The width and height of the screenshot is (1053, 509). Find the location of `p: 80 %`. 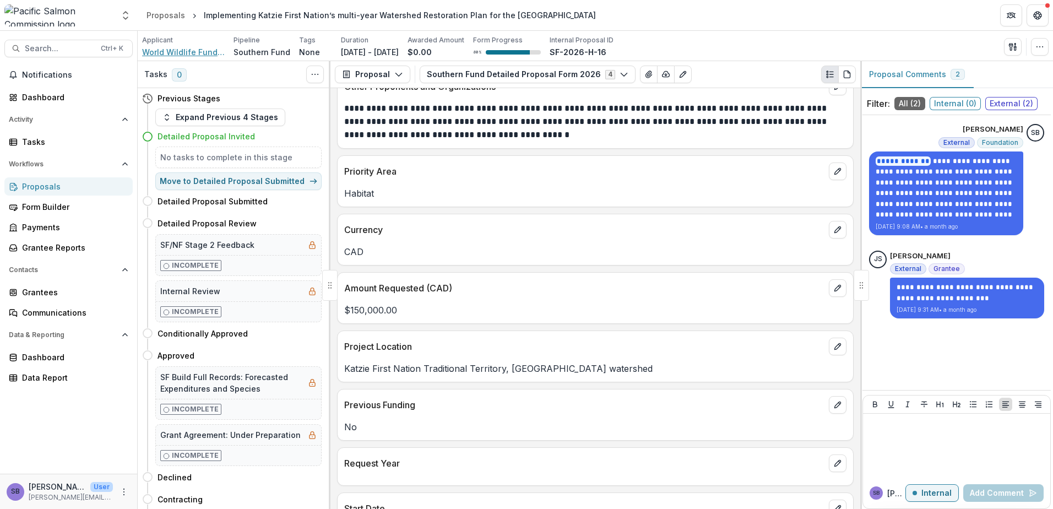

p: 80 % is located at coordinates (477, 52).